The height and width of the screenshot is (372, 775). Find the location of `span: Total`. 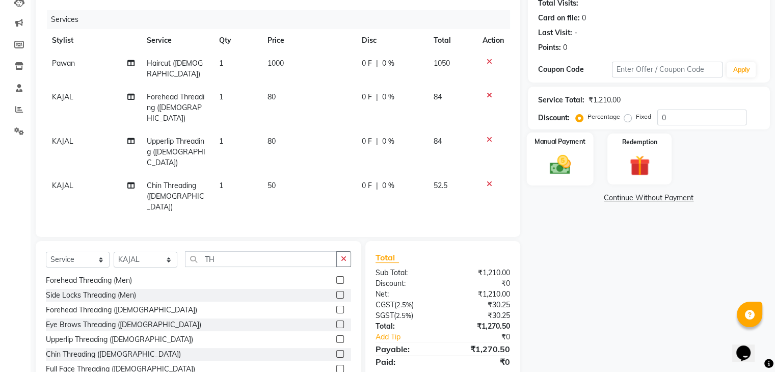

span: Total is located at coordinates (387, 257).